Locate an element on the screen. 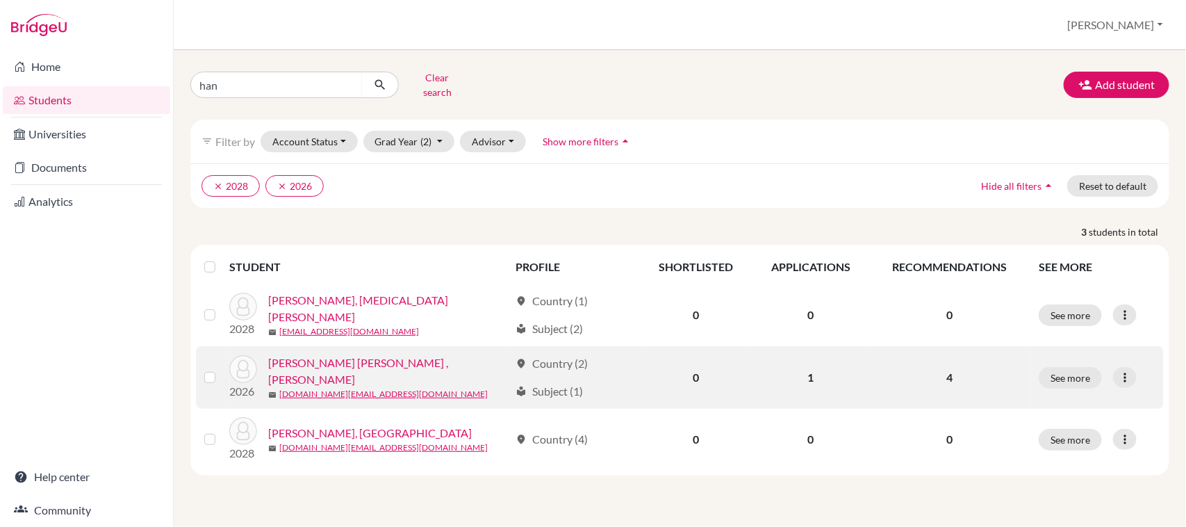 The width and height of the screenshot is (1186, 527). button: clear2026 is located at coordinates (295, 186).